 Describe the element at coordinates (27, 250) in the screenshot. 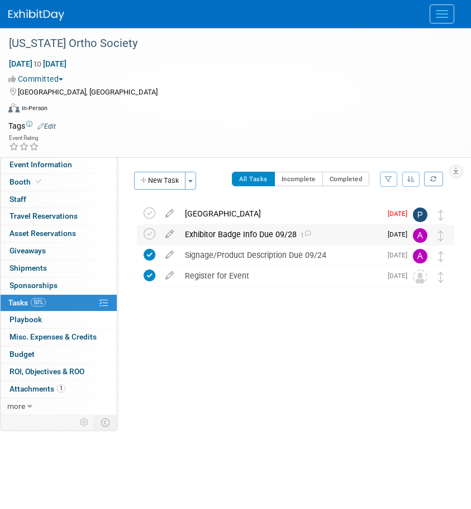

I see `span: Giveaways` at that location.